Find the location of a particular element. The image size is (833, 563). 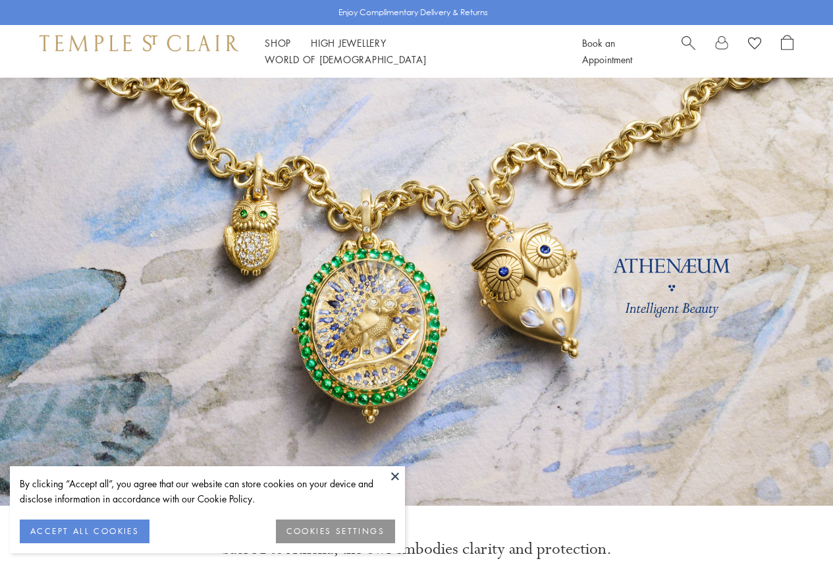

a: High JewelleryHigh Jewellery is located at coordinates (348, 43).